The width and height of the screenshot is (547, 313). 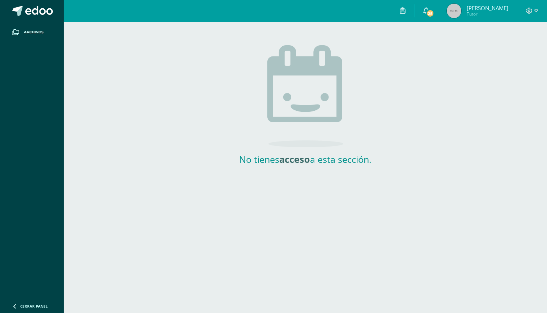 What do you see at coordinates (305, 96) in the screenshot?
I see `img: no_activities.png` at bounding box center [305, 96].